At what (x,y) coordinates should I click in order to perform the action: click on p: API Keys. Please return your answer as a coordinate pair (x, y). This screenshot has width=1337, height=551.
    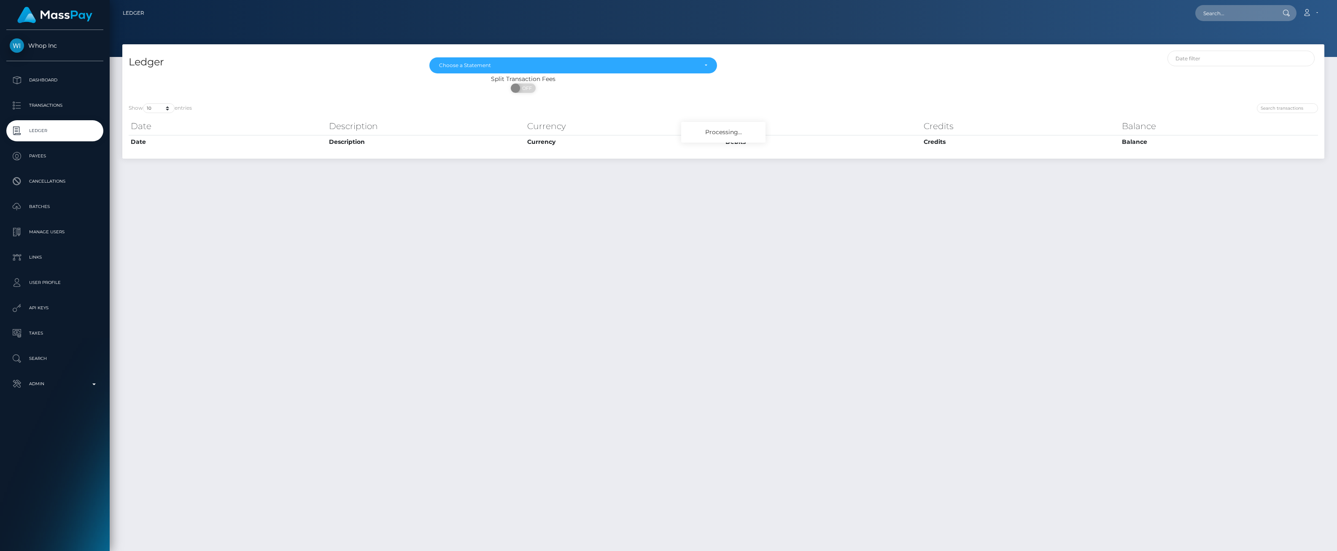
    Looking at the image, I should click on (55, 308).